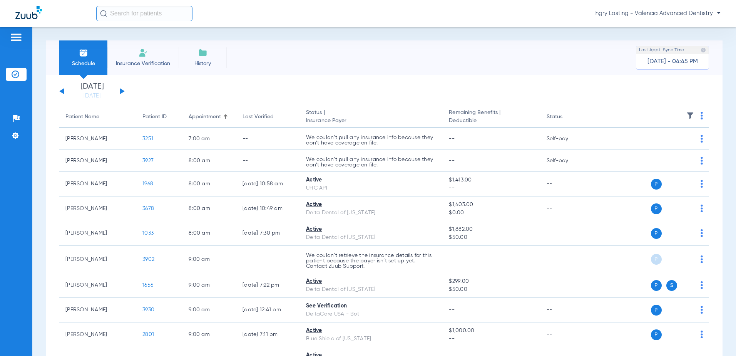 This screenshot has width=736, height=356. What do you see at coordinates (491, 121) in the screenshot?
I see `span: Deductible` at bounding box center [491, 121].